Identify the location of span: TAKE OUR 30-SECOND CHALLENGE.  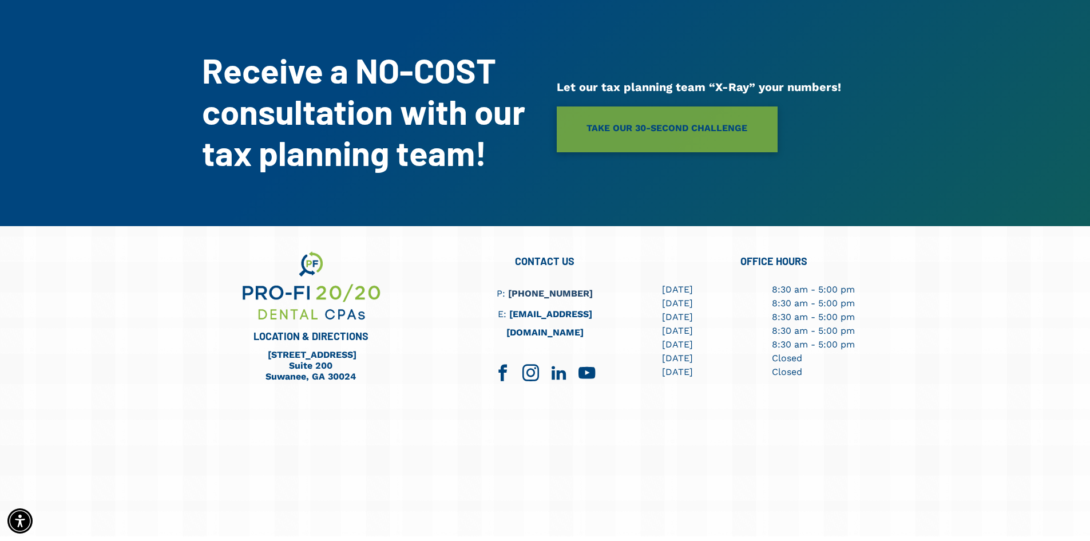
(667, 128).